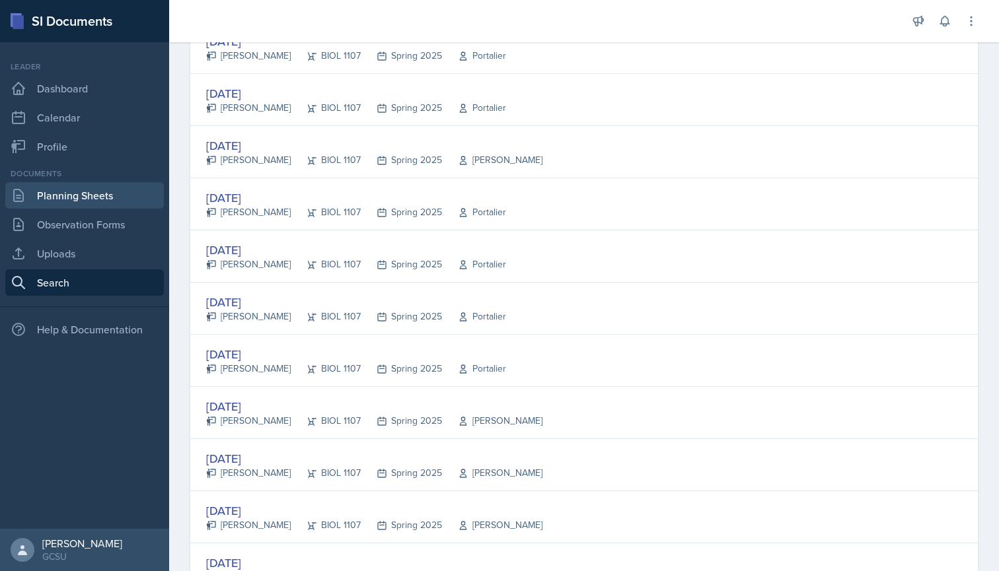 This screenshot has height=571, width=999. I want to click on a: Calendar, so click(85, 118).